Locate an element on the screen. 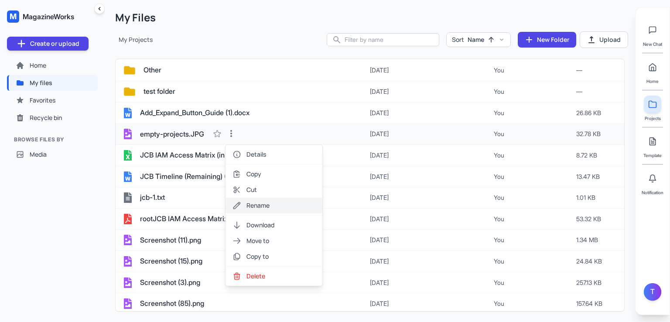 This screenshot has height=322, width=670. button: New Folder is located at coordinates (547, 40).